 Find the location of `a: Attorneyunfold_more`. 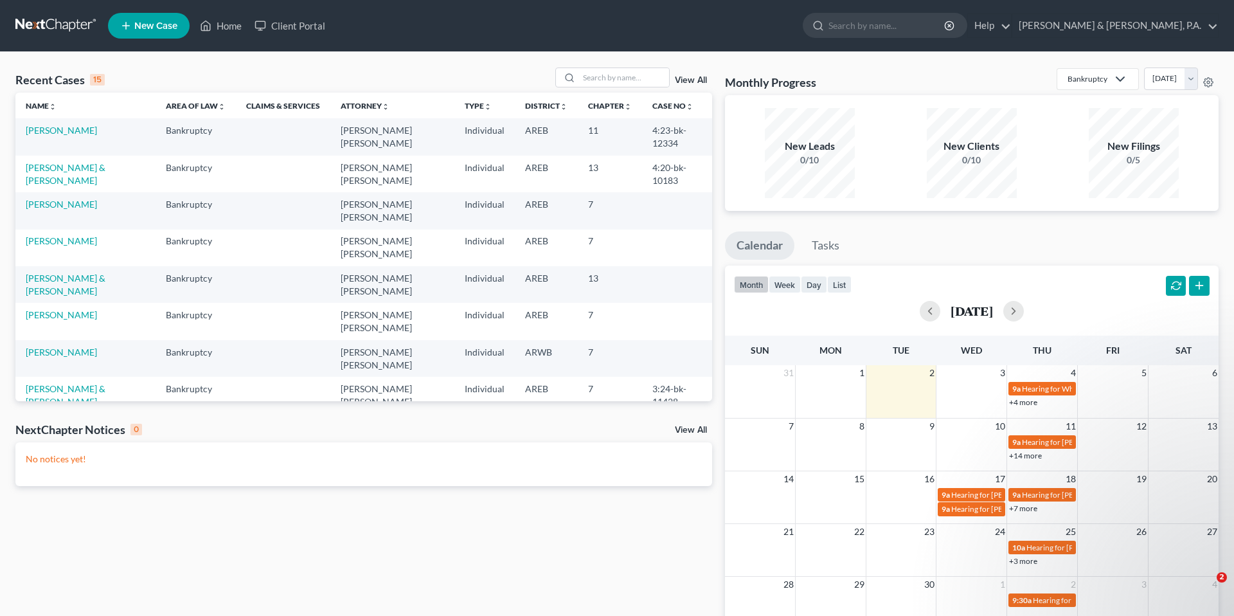

a: Attorneyunfold_more is located at coordinates (365, 105).